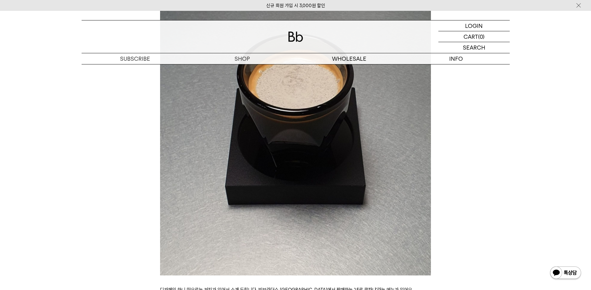 The width and height of the screenshot is (591, 290). I want to click on a: CART (0), so click(474, 37).